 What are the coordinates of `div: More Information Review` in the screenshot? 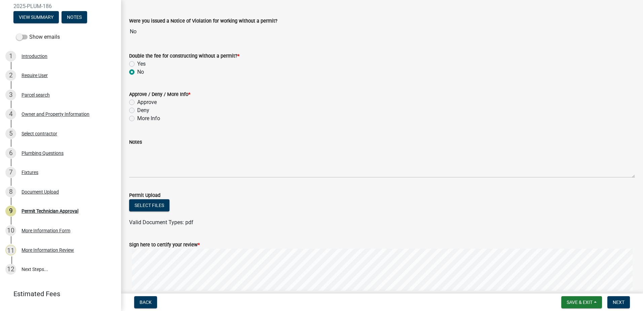 It's located at (48, 250).